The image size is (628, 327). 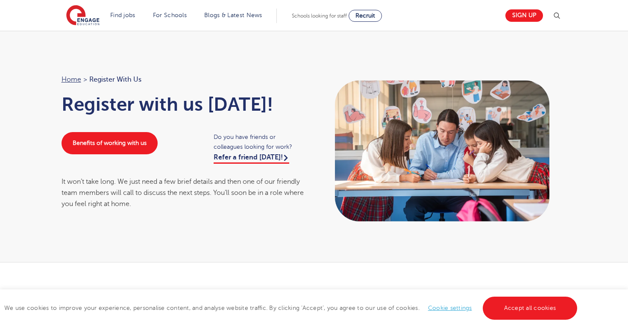 What do you see at coordinates (123, 15) in the screenshot?
I see `a: Find jobs` at bounding box center [123, 15].